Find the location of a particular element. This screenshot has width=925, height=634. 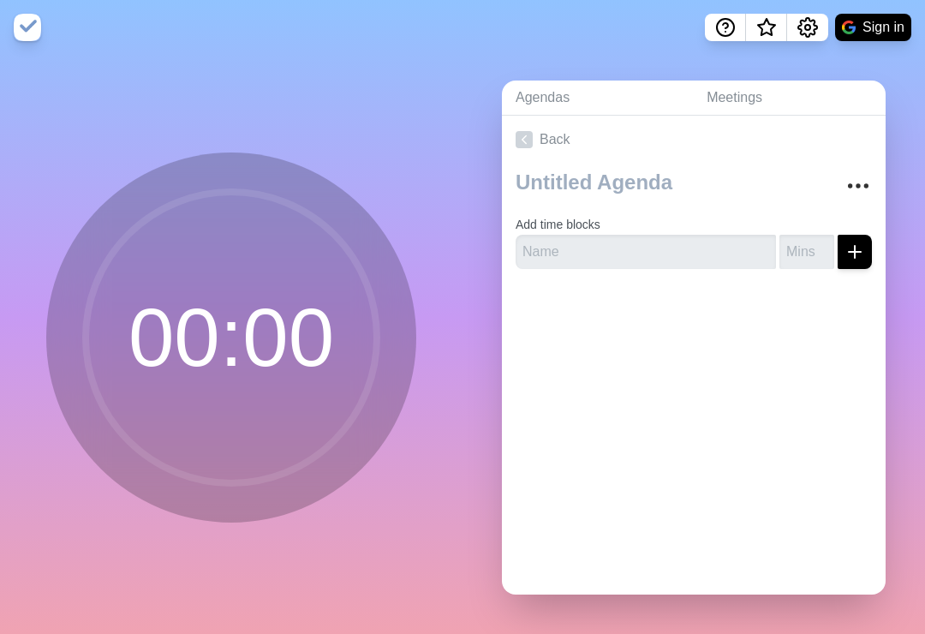

a: Meetings is located at coordinates (789, 98).